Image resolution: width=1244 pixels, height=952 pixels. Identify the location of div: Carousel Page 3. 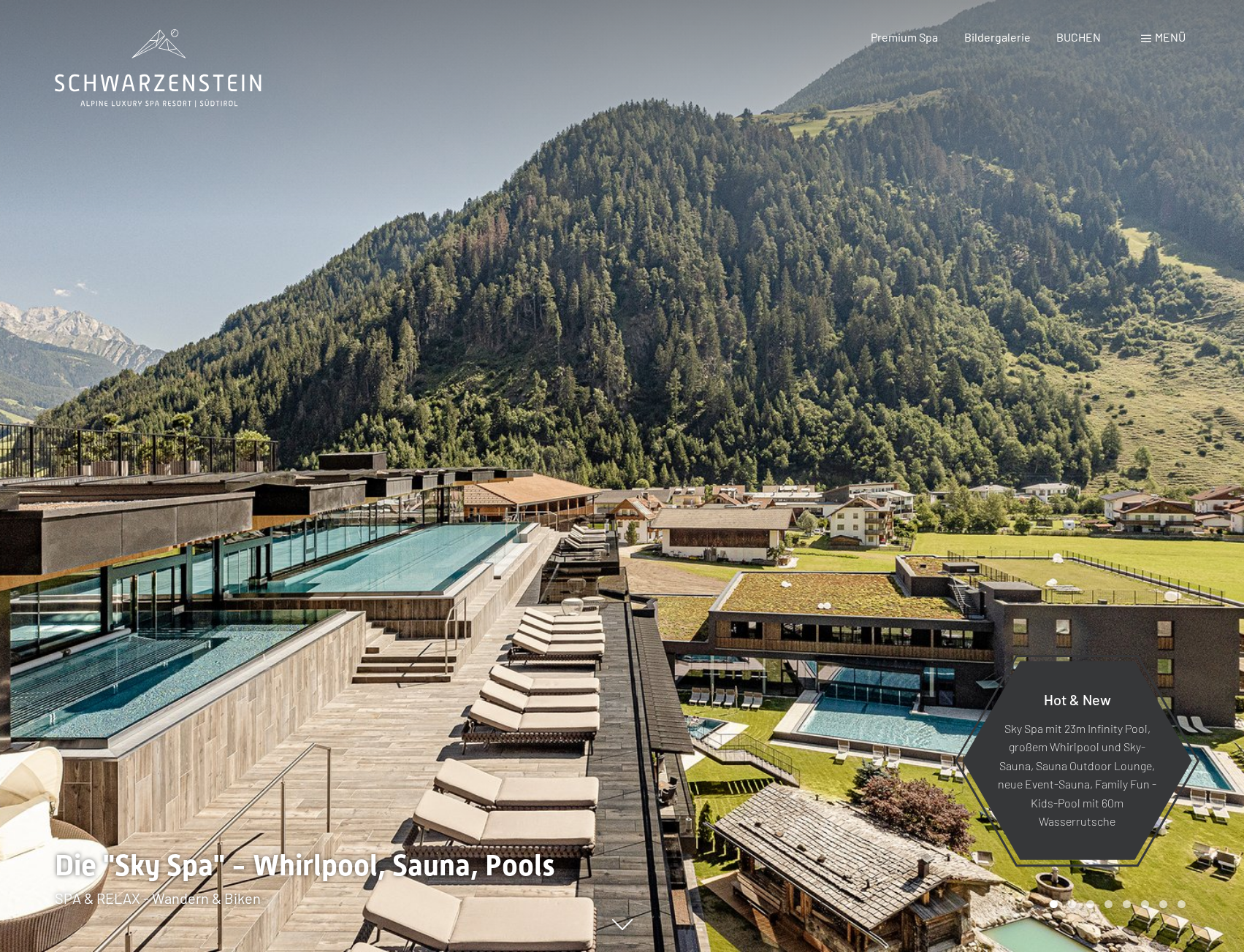
(1090, 904).